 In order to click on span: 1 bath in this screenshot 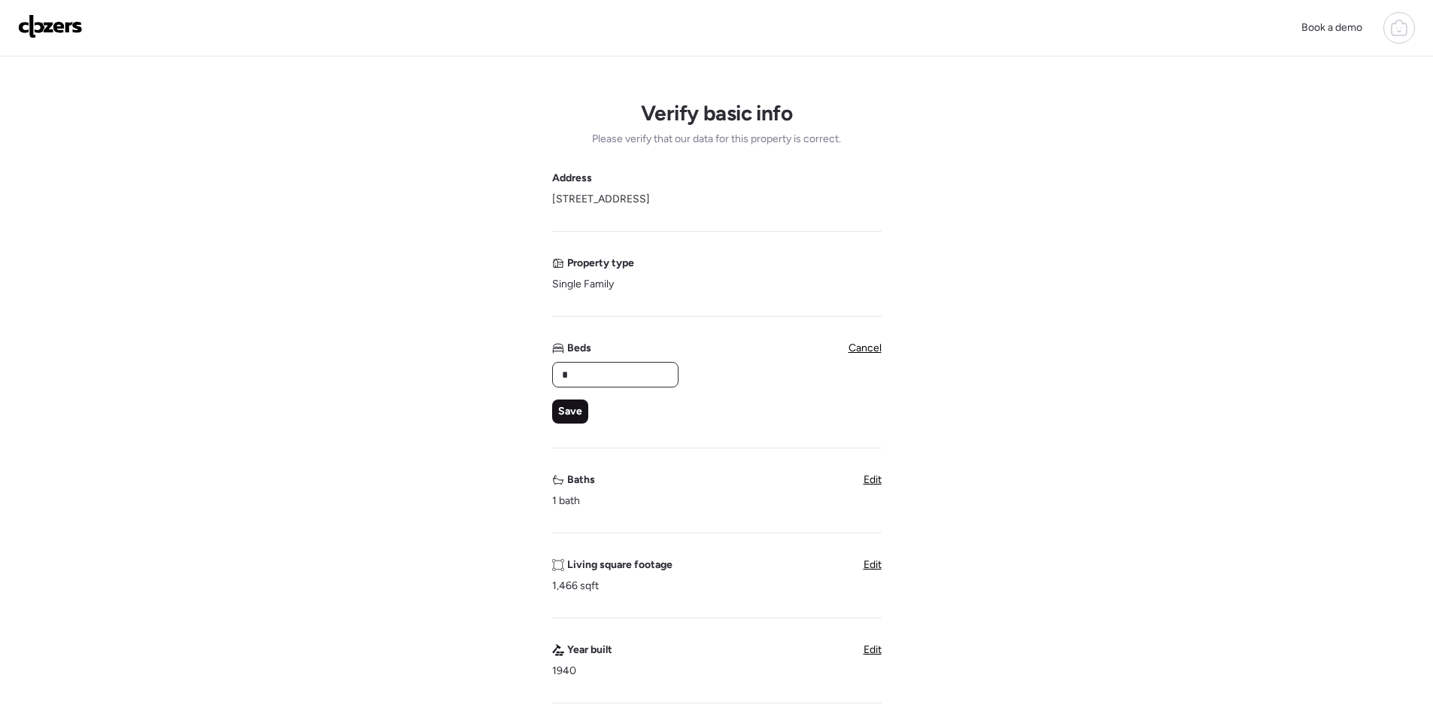, I will do `click(566, 501)`.